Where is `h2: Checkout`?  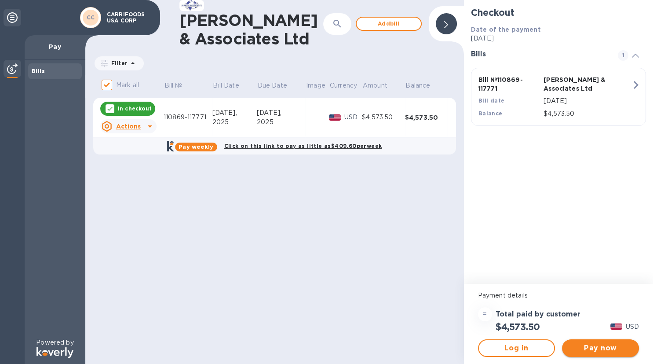
h2: Checkout is located at coordinates (559, 12).